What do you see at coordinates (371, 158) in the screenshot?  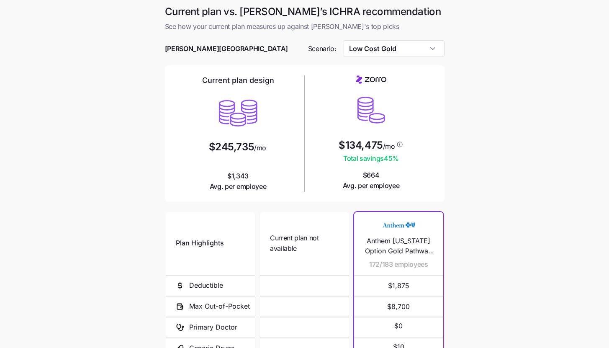 I see `span: Total savings 45 %` at bounding box center [371, 158].